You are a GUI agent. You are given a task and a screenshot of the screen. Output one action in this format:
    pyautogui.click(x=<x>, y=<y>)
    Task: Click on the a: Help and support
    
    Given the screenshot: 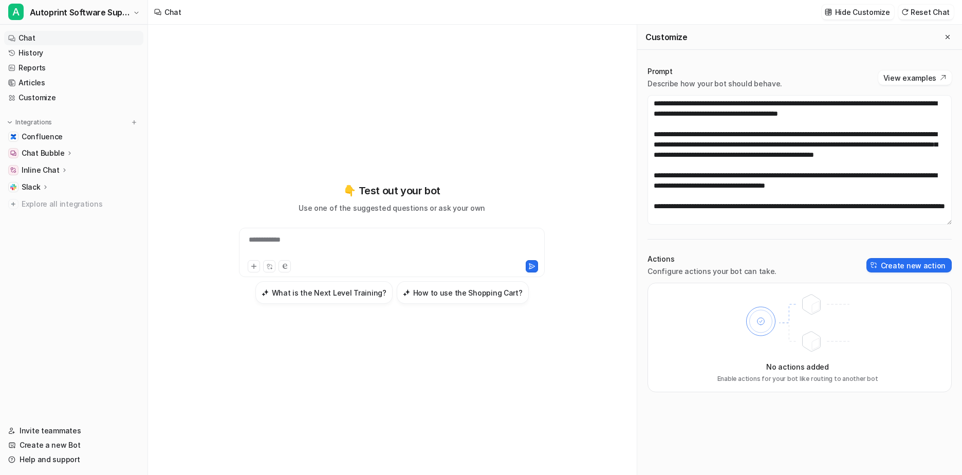 What is the action you would take?
    pyautogui.click(x=73, y=459)
    